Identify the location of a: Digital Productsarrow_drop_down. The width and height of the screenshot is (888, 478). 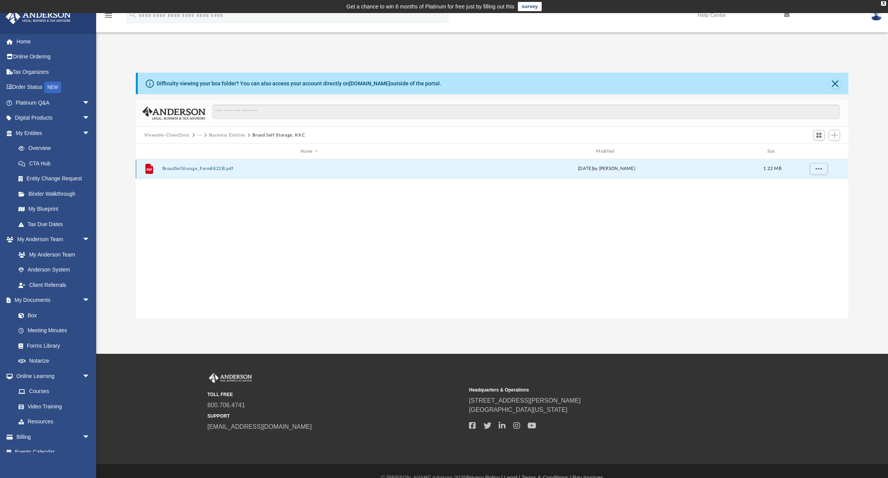
(53, 118).